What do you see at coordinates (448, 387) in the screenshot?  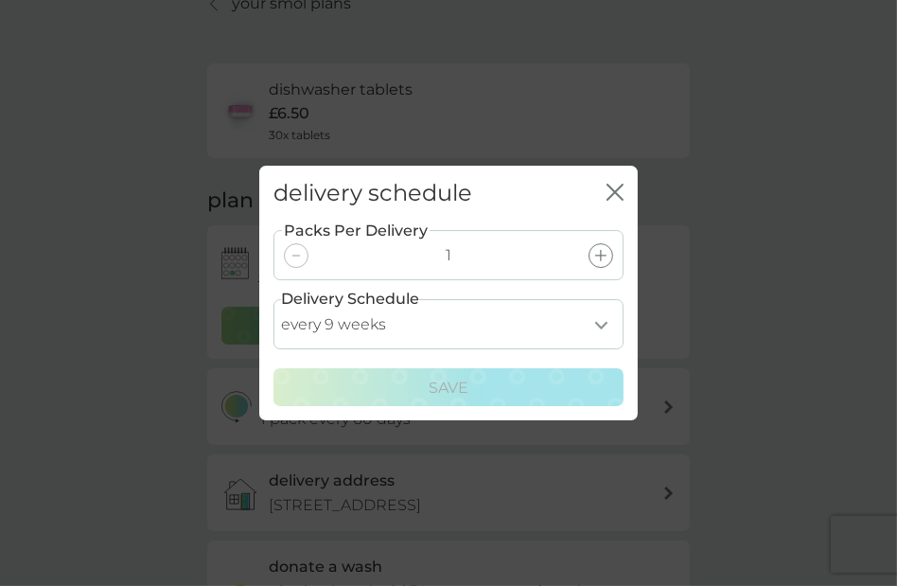 I see `button: Save` at bounding box center [448, 387].